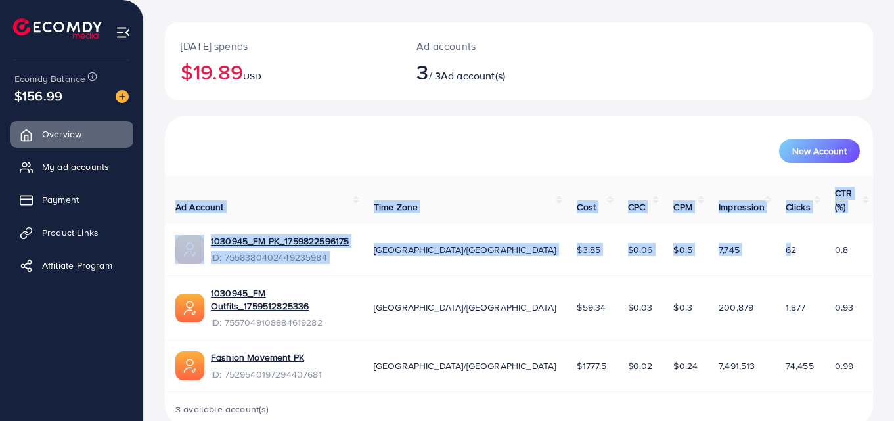  I want to click on img: menu, so click(123, 32).